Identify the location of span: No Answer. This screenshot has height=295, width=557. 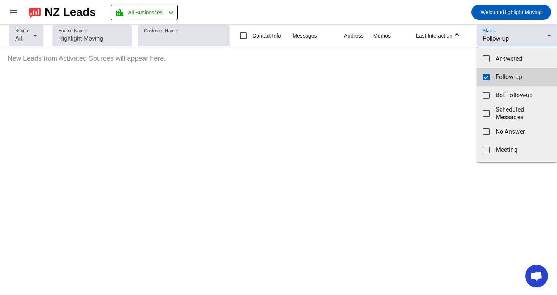
(524, 132).